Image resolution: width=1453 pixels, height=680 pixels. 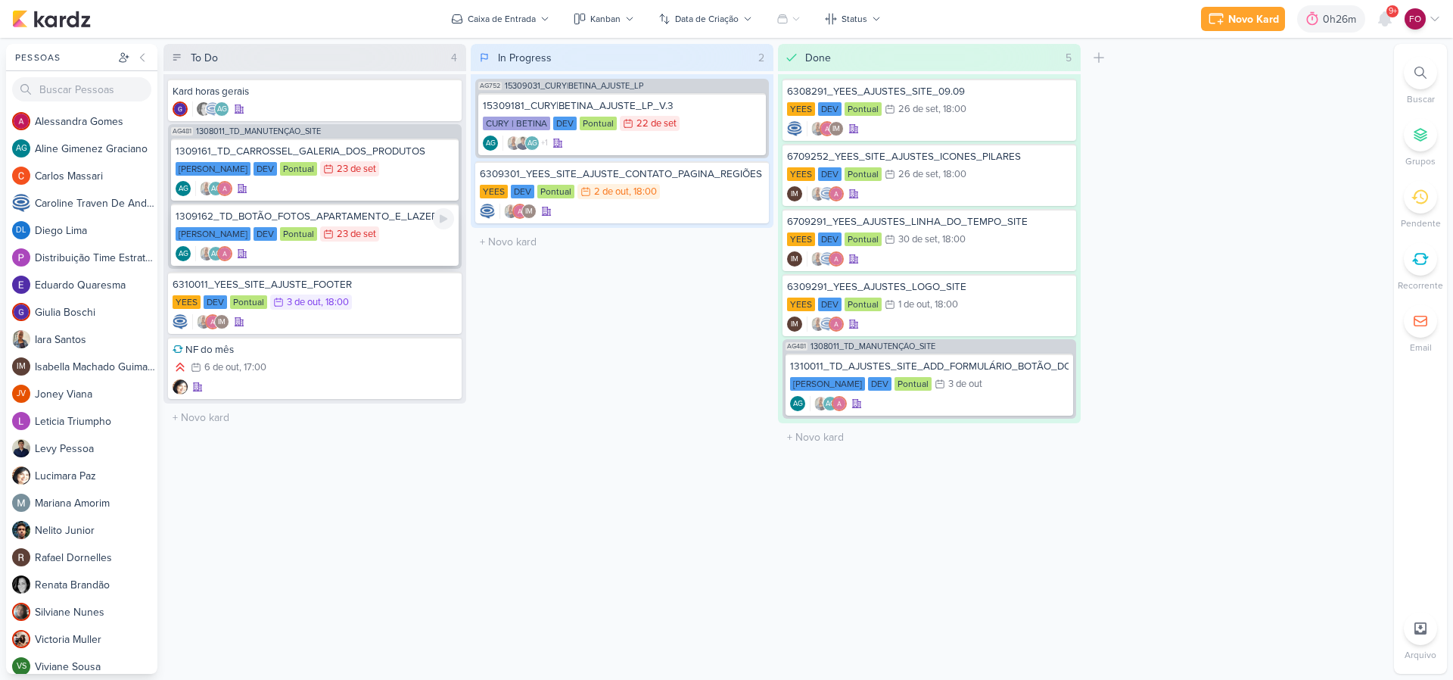 I want to click on img: Silviane Nunes, so click(x=21, y=612).